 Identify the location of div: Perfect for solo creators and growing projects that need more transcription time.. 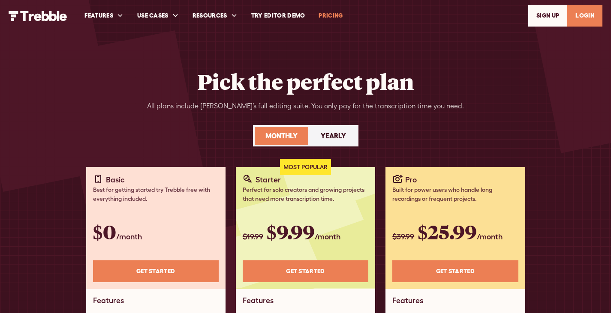
(305, 195).